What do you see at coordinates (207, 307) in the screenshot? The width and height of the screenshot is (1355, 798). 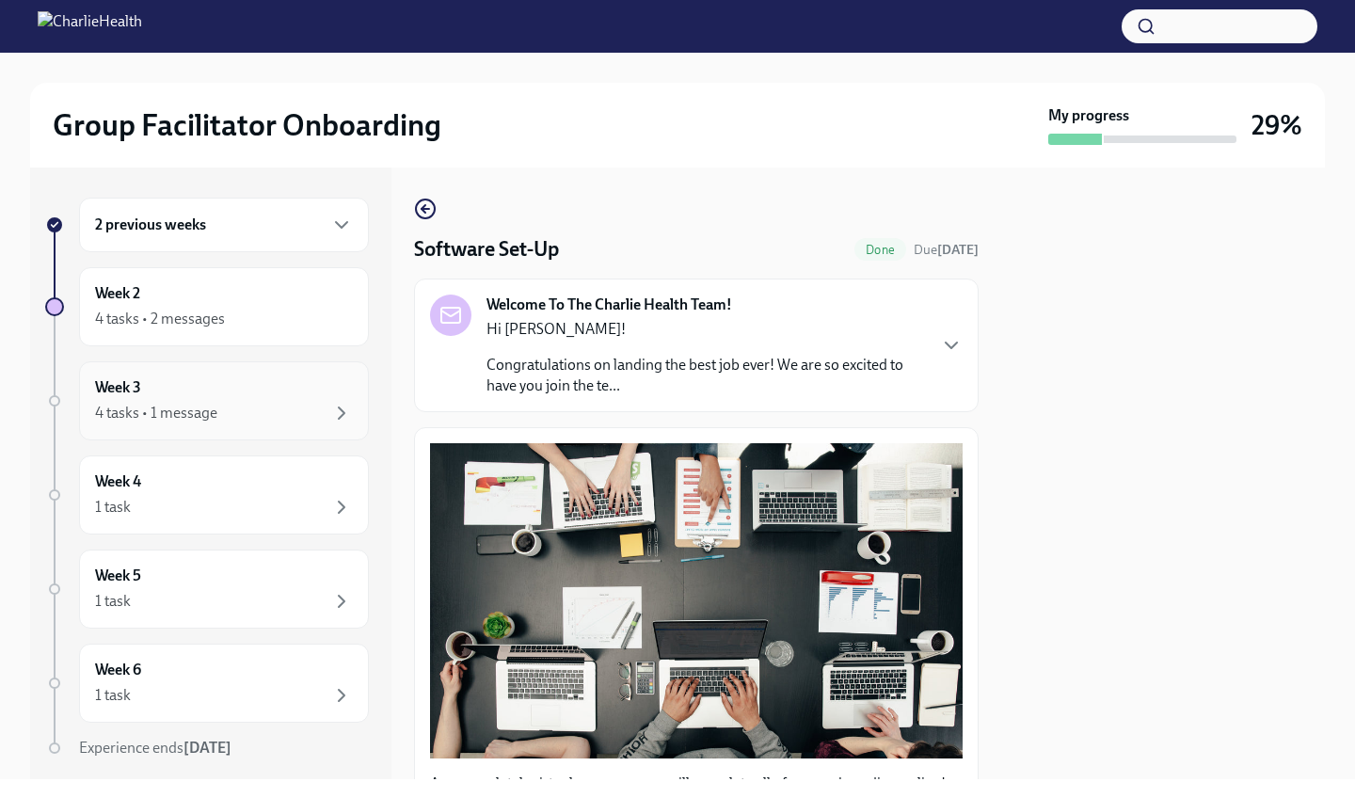 I see `a: Week 24 tasks • 2 messages` at bounding box center [207, 307].